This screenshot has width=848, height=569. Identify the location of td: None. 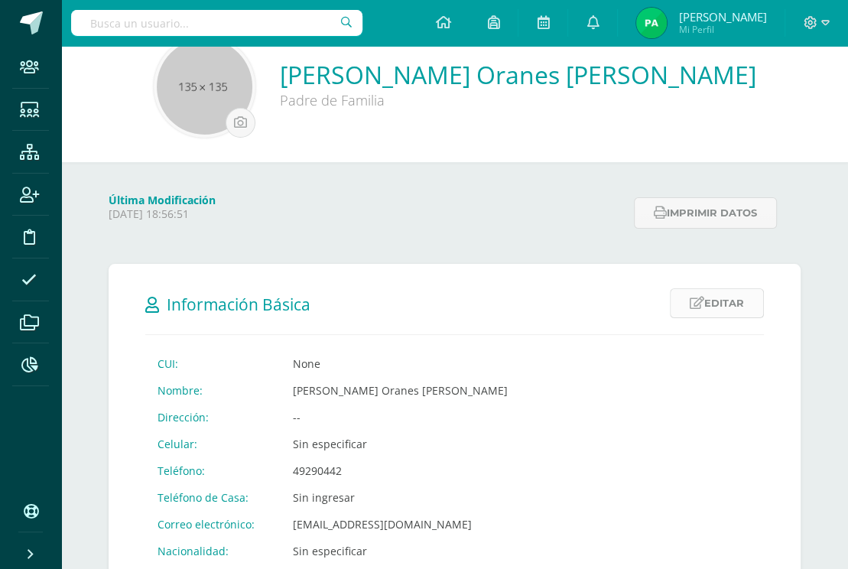
(400, 363).